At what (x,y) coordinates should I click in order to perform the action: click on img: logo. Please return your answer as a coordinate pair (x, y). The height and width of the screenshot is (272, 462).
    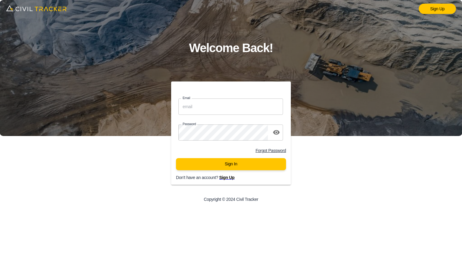
    Looking at the image, I should click on (36, 8).